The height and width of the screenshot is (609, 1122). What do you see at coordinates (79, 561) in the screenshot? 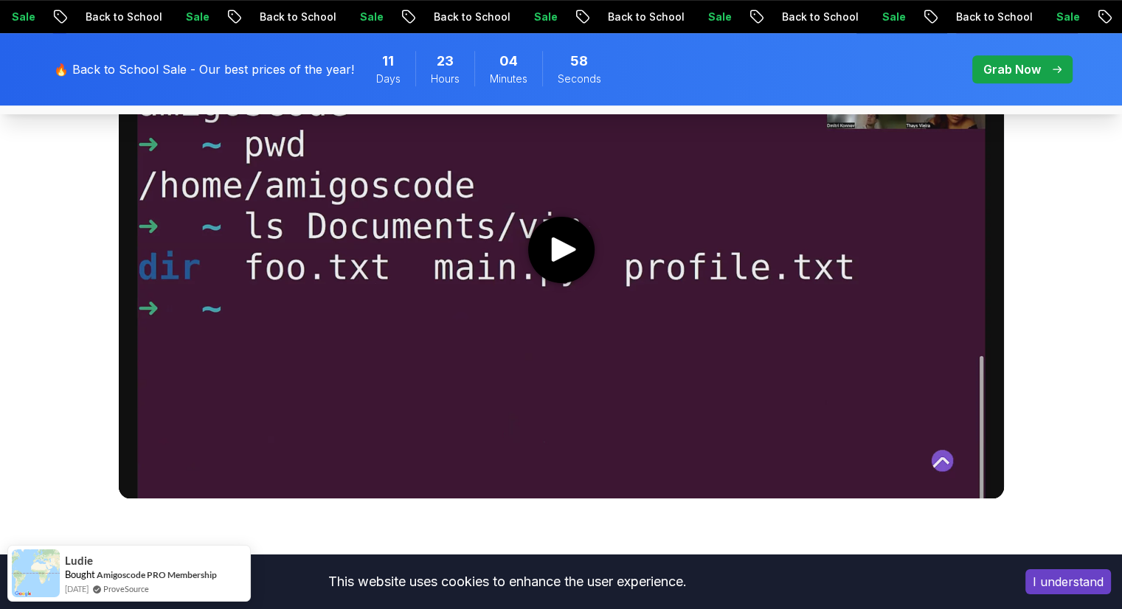
I see `span: Ludie` at bounding box center [79, 561].